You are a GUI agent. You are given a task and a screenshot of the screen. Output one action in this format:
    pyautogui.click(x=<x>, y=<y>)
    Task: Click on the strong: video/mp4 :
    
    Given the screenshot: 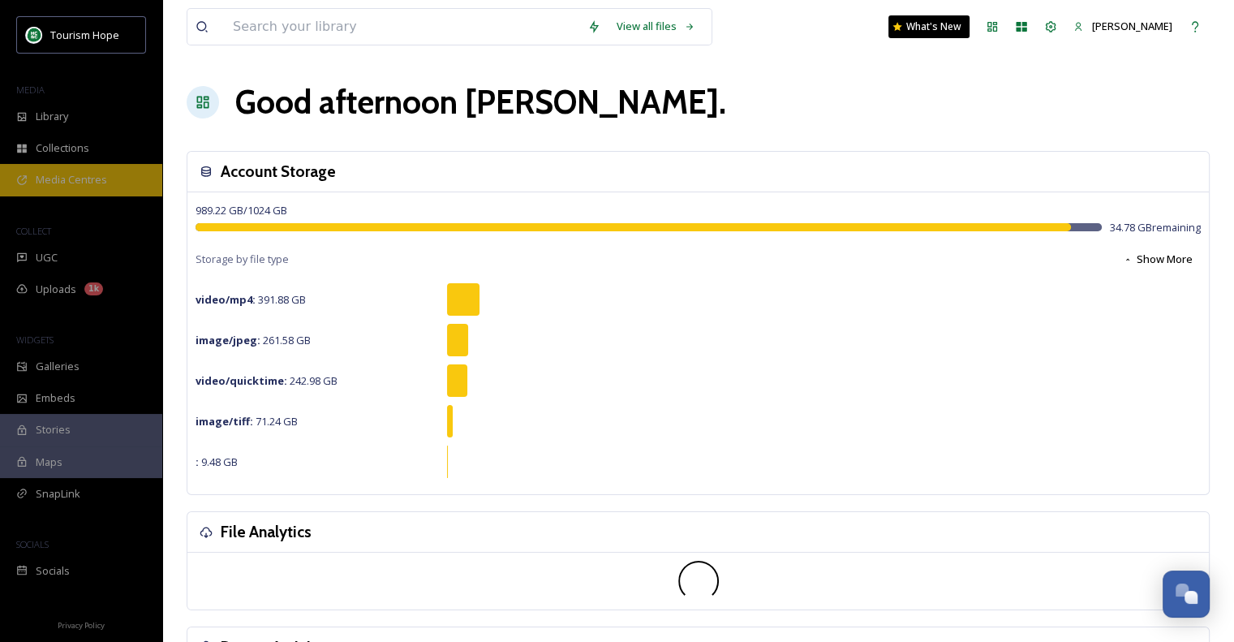 What is the action you would take?
    pyautogui.click(x=226, y=299)
    